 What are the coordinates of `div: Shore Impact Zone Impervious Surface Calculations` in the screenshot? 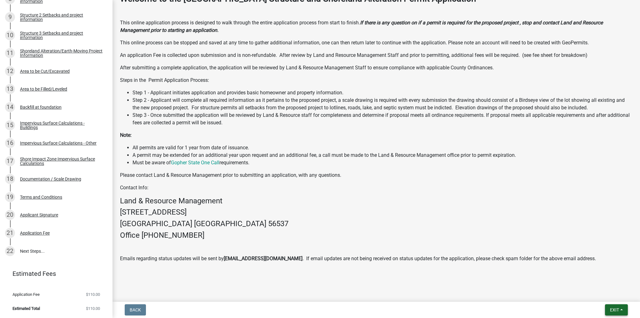 It's located at (61, 161).